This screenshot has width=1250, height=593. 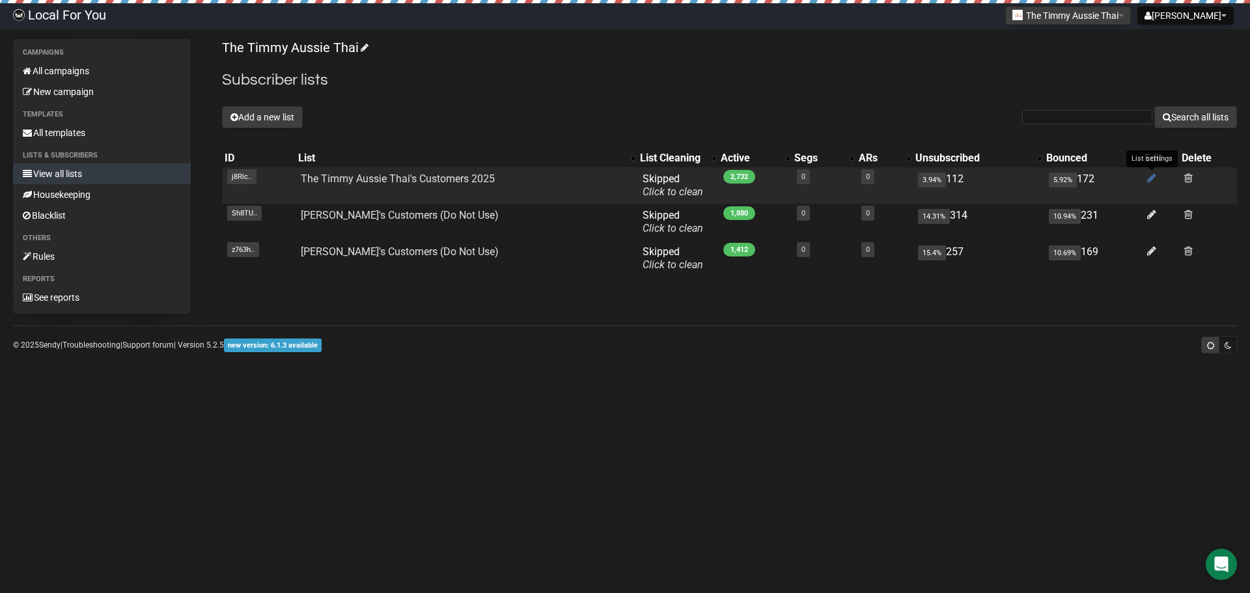 I want to click on div: Active, so click(x=750, y=158).